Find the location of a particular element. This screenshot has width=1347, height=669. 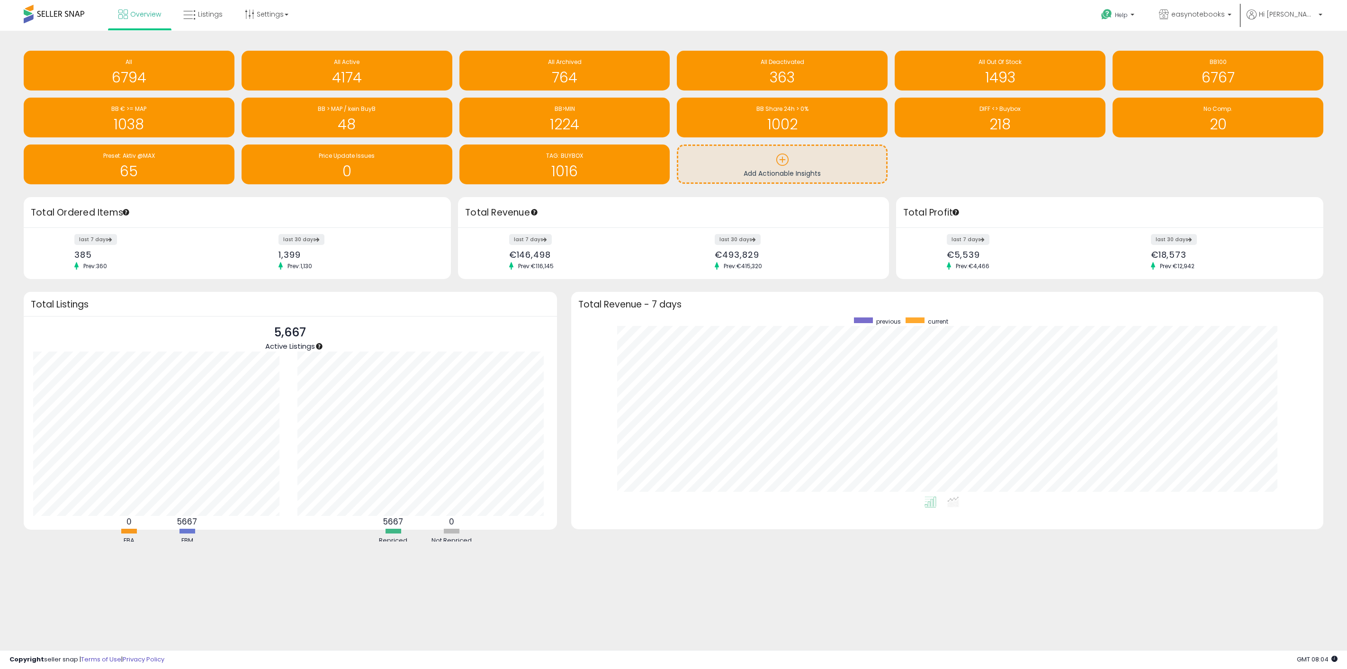

span: All Out Of Stock is located at coordinates (1000, 62).